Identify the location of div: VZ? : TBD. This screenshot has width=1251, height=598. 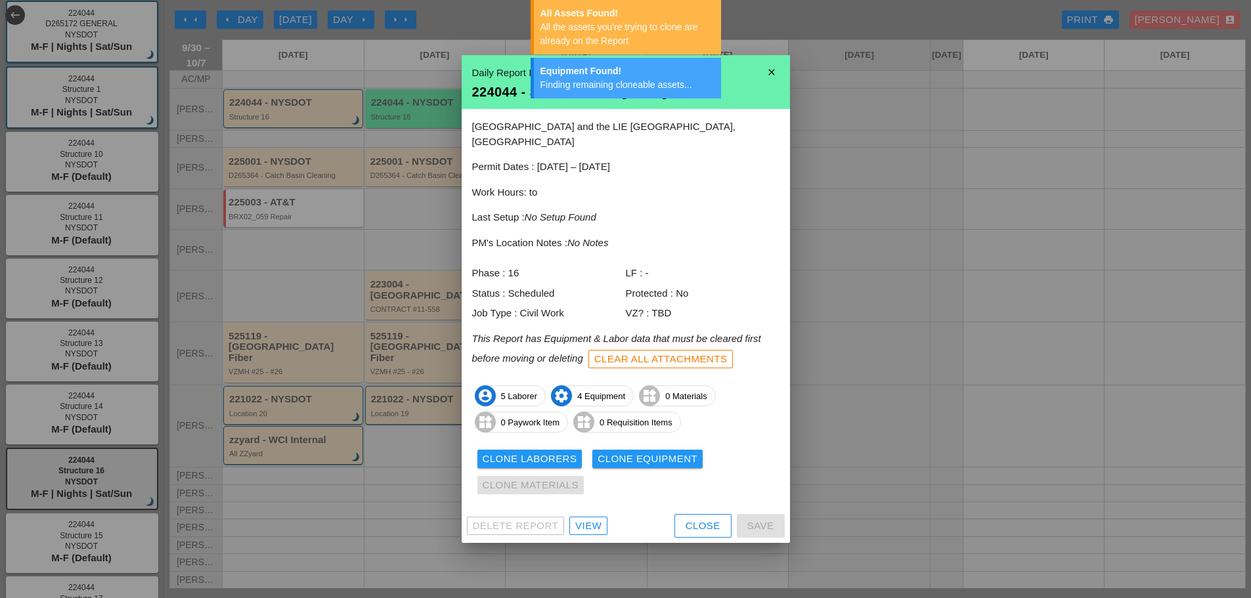
(703, 313).